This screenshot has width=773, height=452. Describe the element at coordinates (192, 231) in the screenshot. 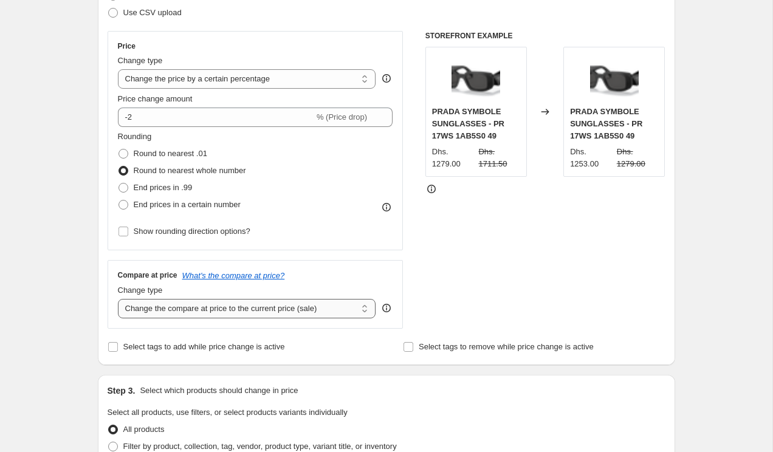

I see `span: Show rounding direction options?` at that location.